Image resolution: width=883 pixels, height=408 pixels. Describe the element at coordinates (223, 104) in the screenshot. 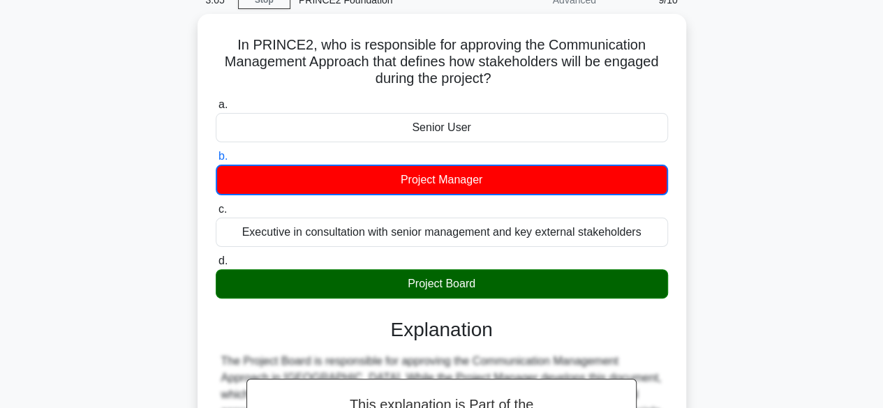

I see `span: a.` at that location.